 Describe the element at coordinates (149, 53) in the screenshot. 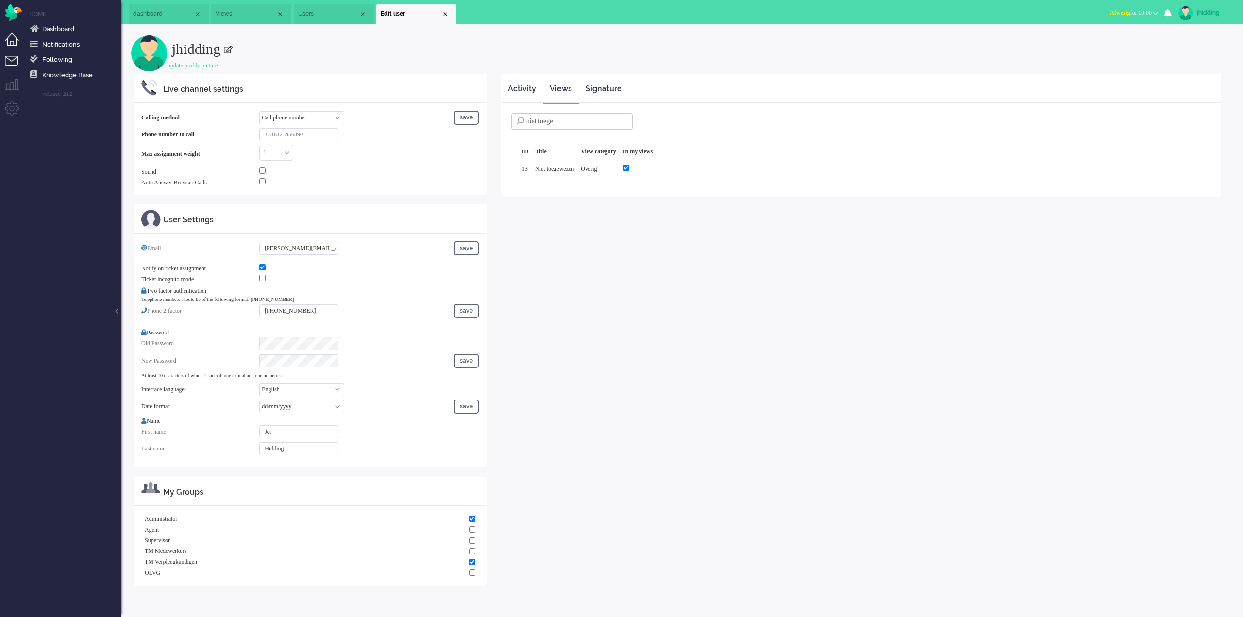

I see `img: user.svg` at that location.